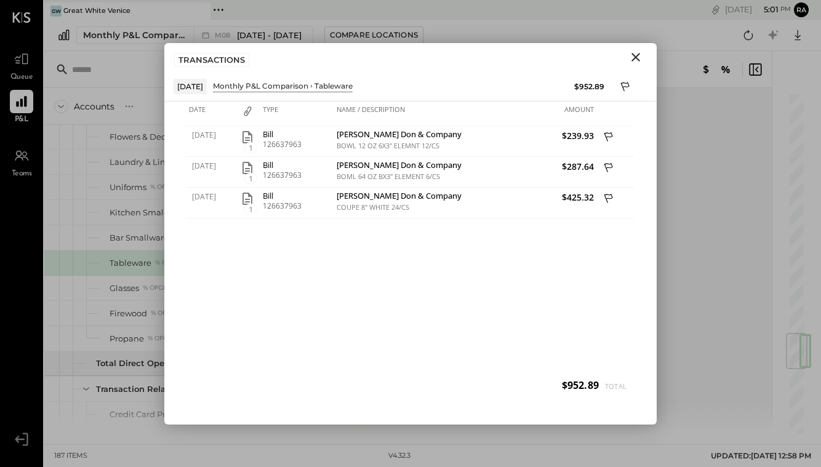 The image size is (821, 467). What do you see at coordinates (22, 78) in the screenshot?
I see `span: Queue` at bounding box center [22, 78].